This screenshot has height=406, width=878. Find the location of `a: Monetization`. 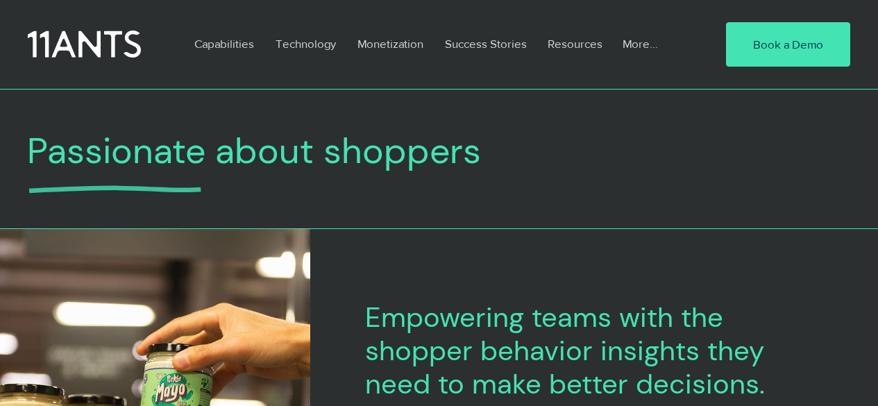

a: Monetization is located at coordinates (391, 44).